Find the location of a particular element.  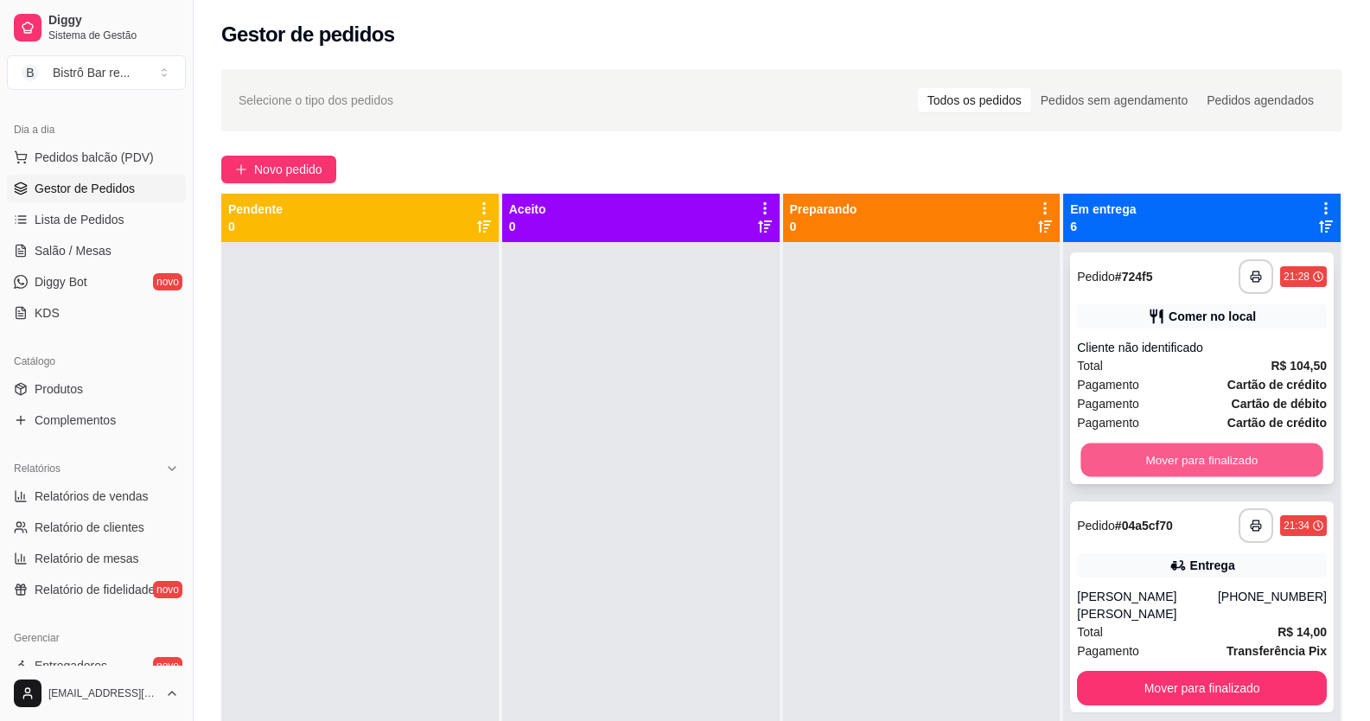

a: Relatório de fidelidadenovo is located at coordinates (96, 590).